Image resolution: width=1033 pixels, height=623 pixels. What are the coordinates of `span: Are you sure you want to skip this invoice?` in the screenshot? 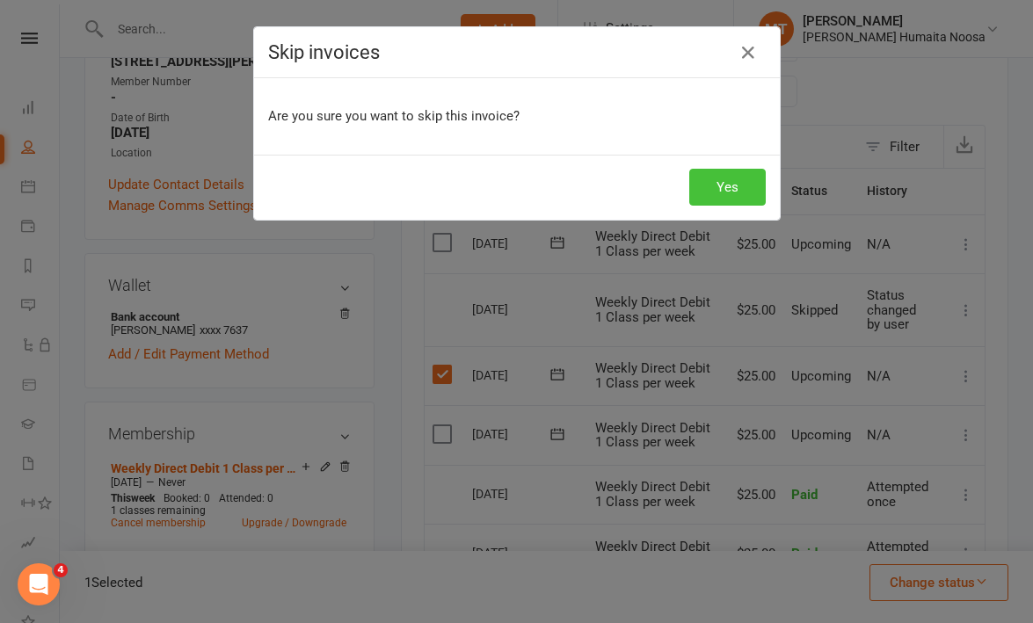 It's located at (394, 116).